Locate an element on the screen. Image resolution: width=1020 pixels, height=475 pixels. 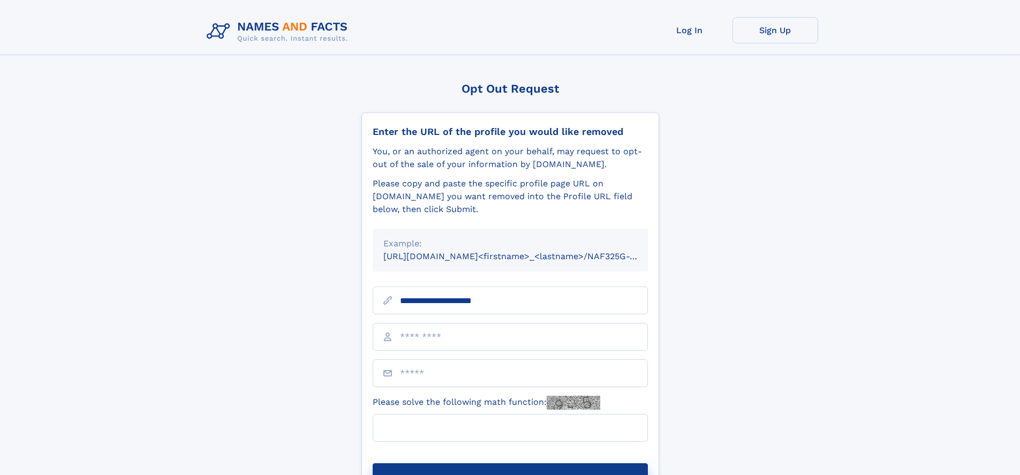
div: You, or an authorized agent on your behalf, may request to opt-out of the sale of your informatio... is located at coordinates (510, 158).